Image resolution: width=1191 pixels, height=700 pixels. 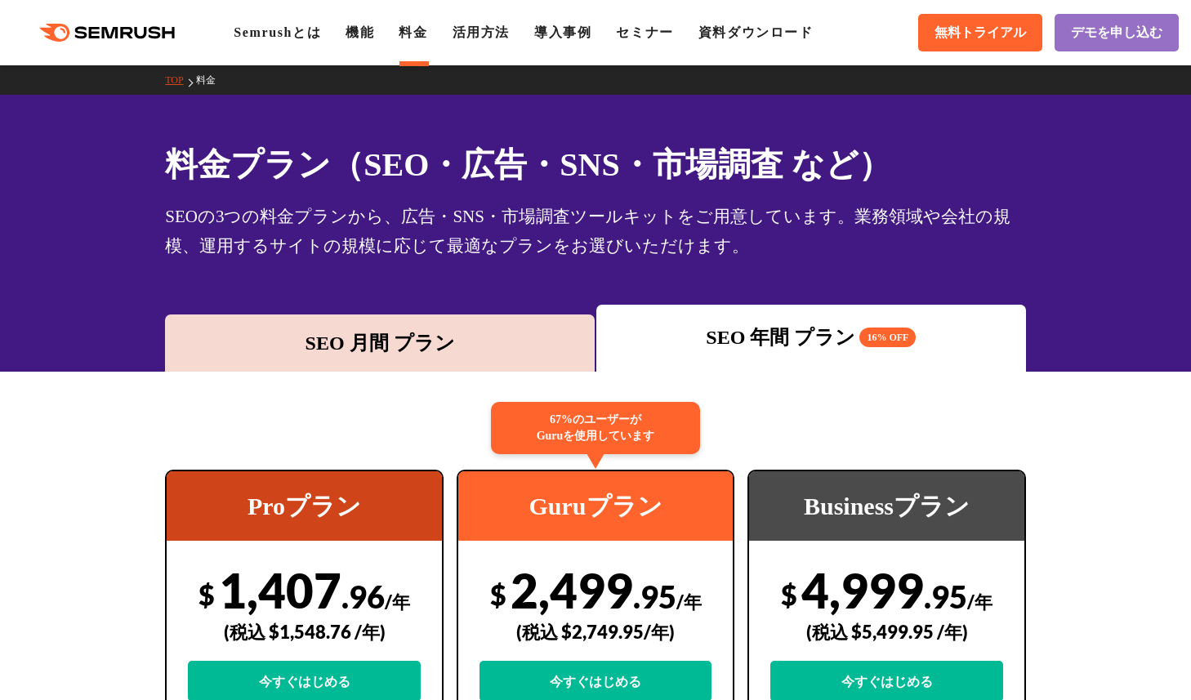 I want to click on div: (税込 $2,749.95/年), so click(x=596, y=632).